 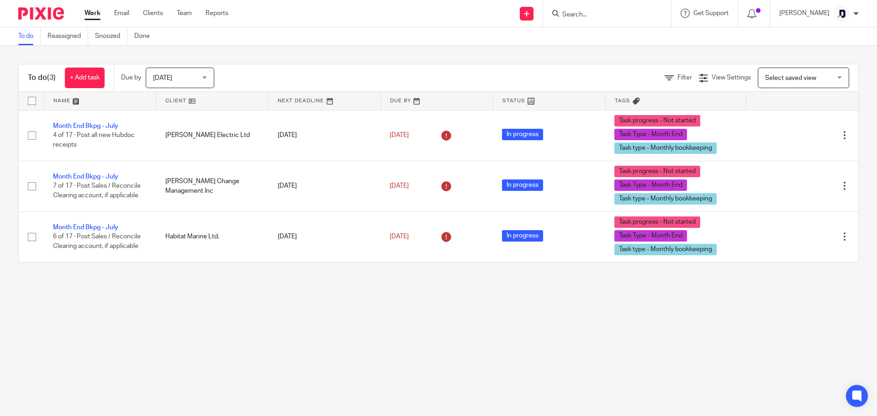 I want to click on span: 6 of 17 · Post Sales / Reconcile Clearing account, if applicable, so click(x=97, y=241).